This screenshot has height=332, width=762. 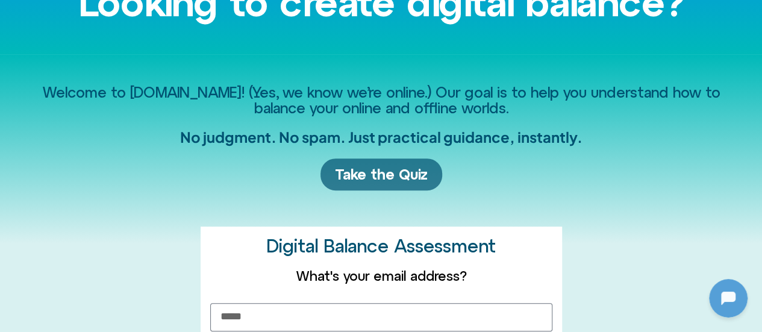 I want to click on a: Take the Quiz, so click(x=382, y=174).